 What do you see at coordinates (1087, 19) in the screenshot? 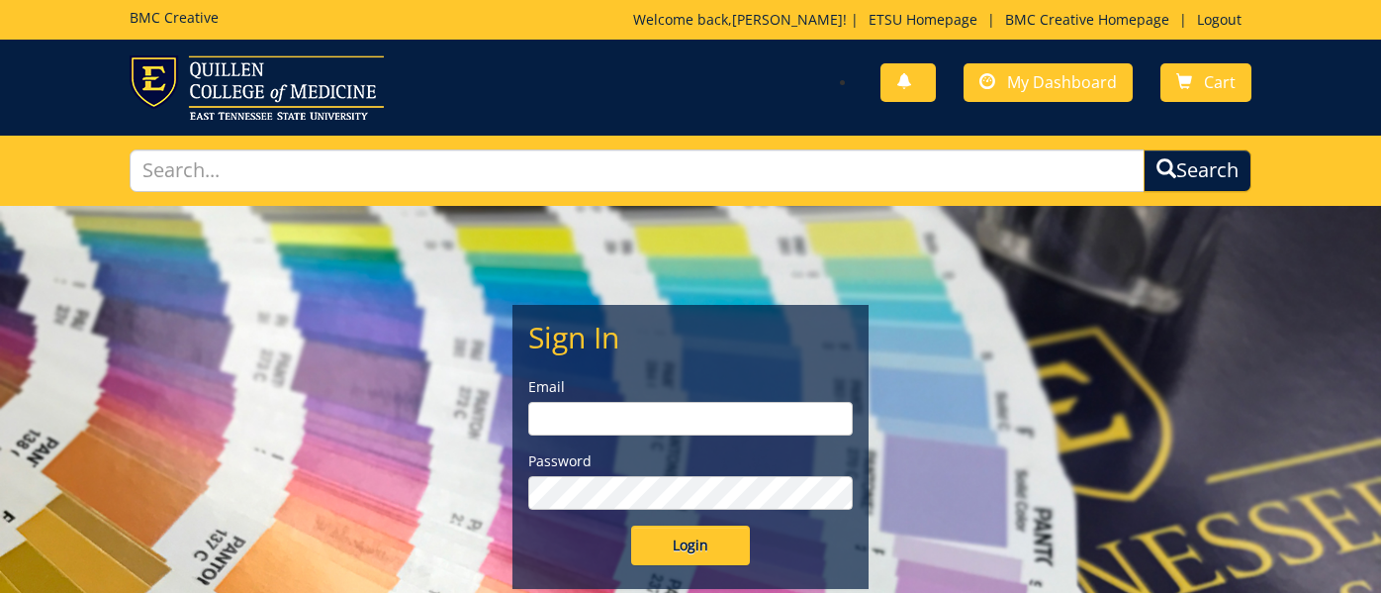
I see `a: BMC Creative Homepage` at bounding box center [1087, 19].